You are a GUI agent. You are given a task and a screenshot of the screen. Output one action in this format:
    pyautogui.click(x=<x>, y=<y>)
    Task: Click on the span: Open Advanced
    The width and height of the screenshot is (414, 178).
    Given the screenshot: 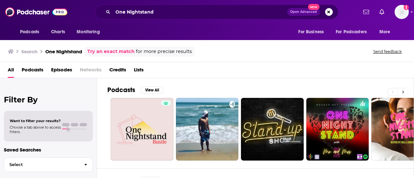 What is the action you would take?
    pyautogui.click(x=303, y=12)
    